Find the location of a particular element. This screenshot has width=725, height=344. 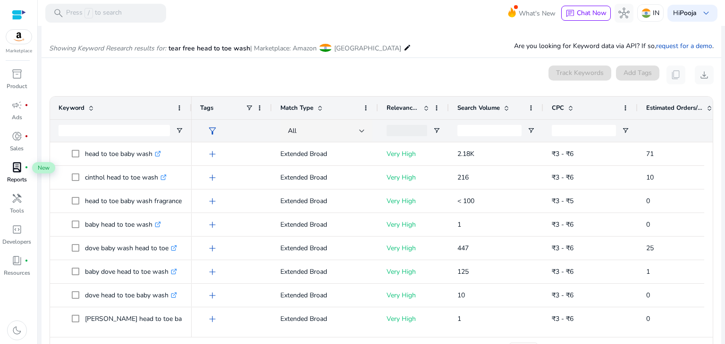

b: Pooja is located at coordinates (688, 13).